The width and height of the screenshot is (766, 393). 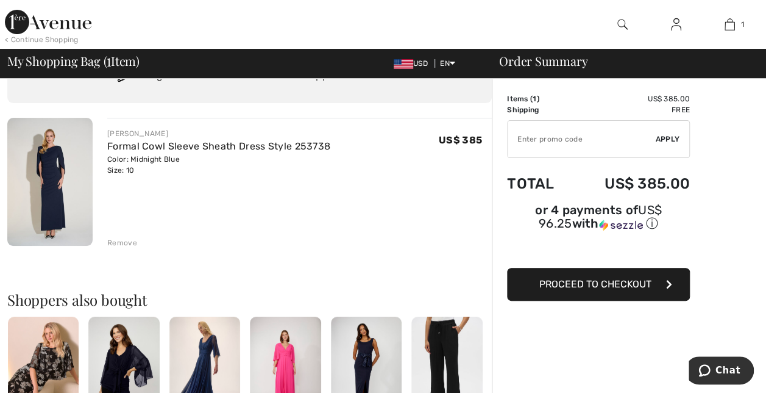 What do you see at coordinates (599, 284) in the screenshot?
I see `button: Proceed to Checkout` at bounding box center [599, 284].